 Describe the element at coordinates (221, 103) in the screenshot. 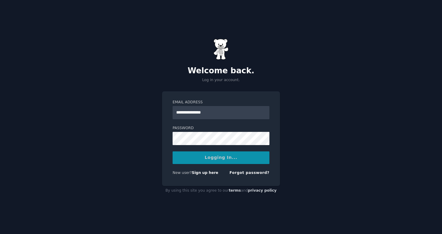

I see `label: Email Address` at that location.